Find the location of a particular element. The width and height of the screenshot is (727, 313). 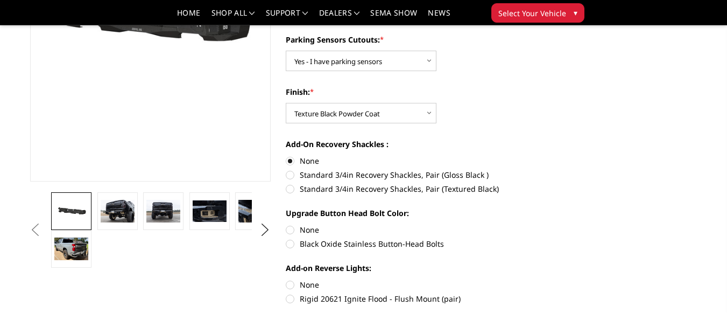

a: SEMA Show is located at coordinates (393, 17).